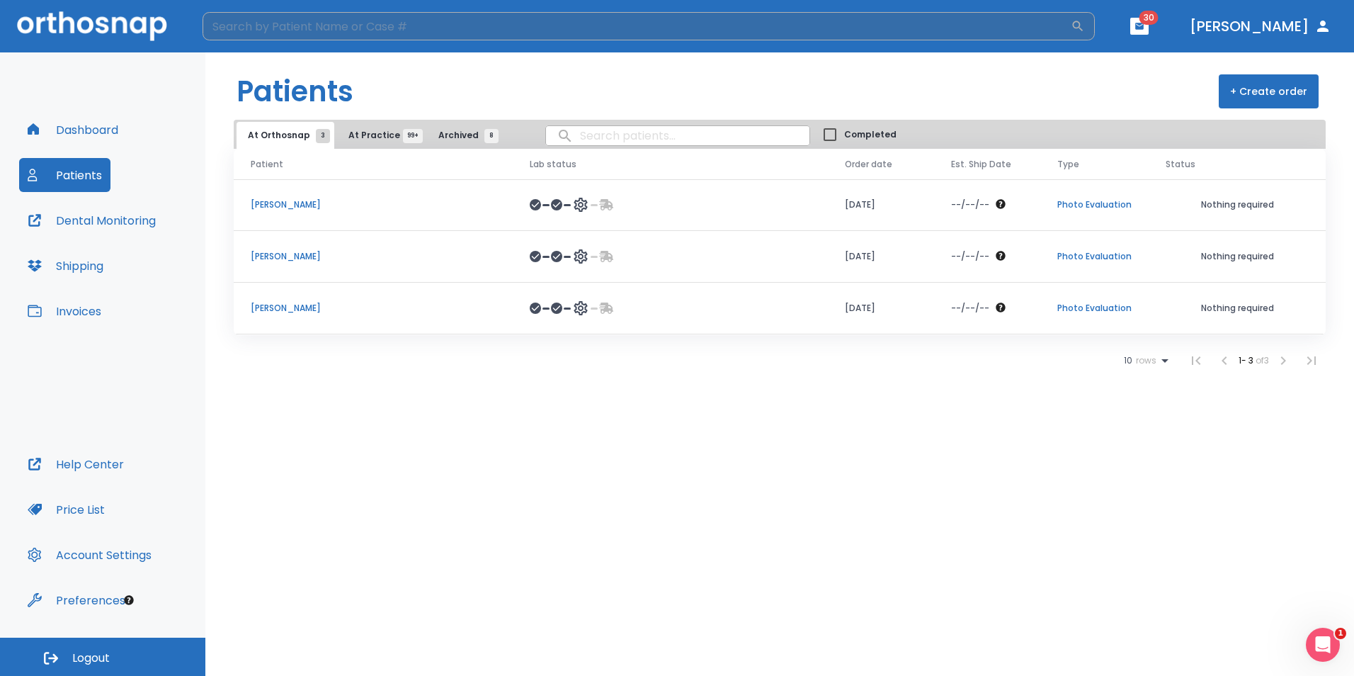  What do you see at coordinates (981, 164) in the screenshot?
I see `span: Est. Ship Date` at bounding box center [981, 164].